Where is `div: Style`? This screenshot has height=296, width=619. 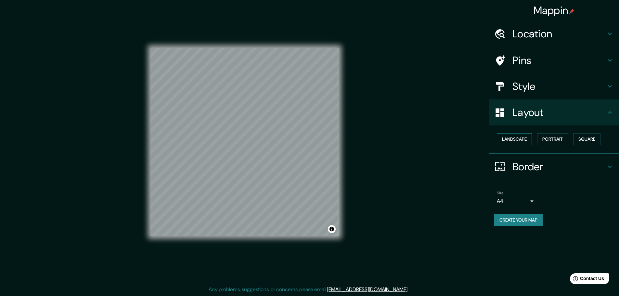 div: Style is located at coordinates (554, 86).